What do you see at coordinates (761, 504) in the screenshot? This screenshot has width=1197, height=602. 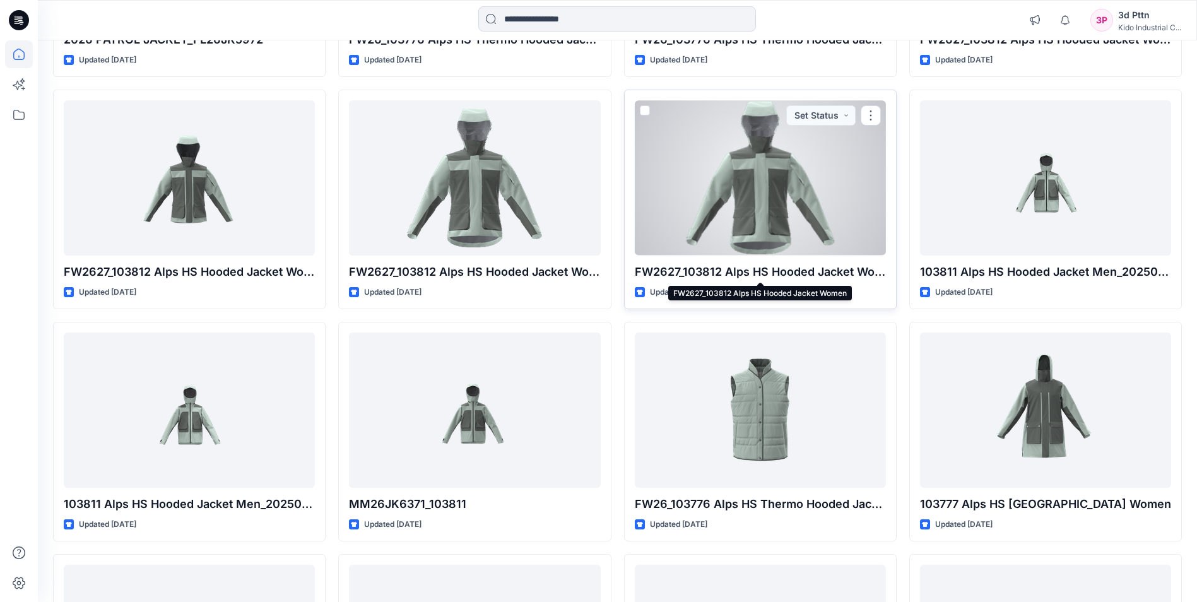 I see `p: FW26_103776 Alps HS Thermo Hooded Jacket Men_DL` at bounding box center [761, 504].